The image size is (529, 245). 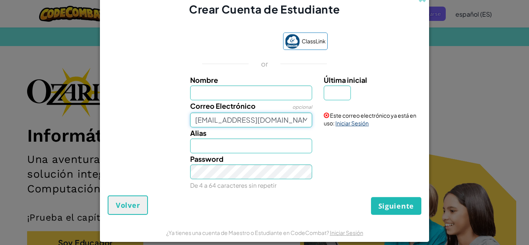 What do you see at coordinates (314, 41) in the screenshot?
I see `span: ClassLink` at bounding box center [314, 41].